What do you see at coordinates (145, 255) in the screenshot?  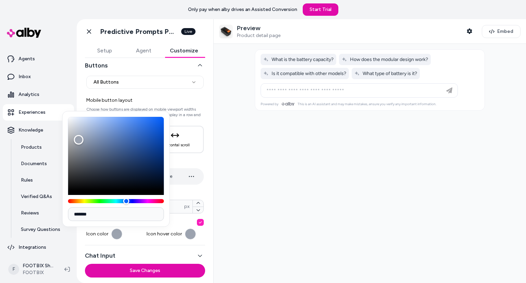 I see `button: Chat Input` at bounding box center [145, 255].